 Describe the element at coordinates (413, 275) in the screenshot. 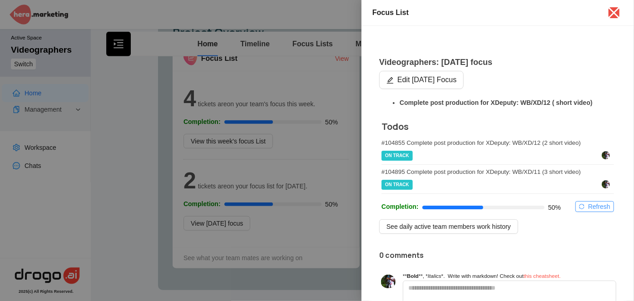

I see `b: Bold` at that location.